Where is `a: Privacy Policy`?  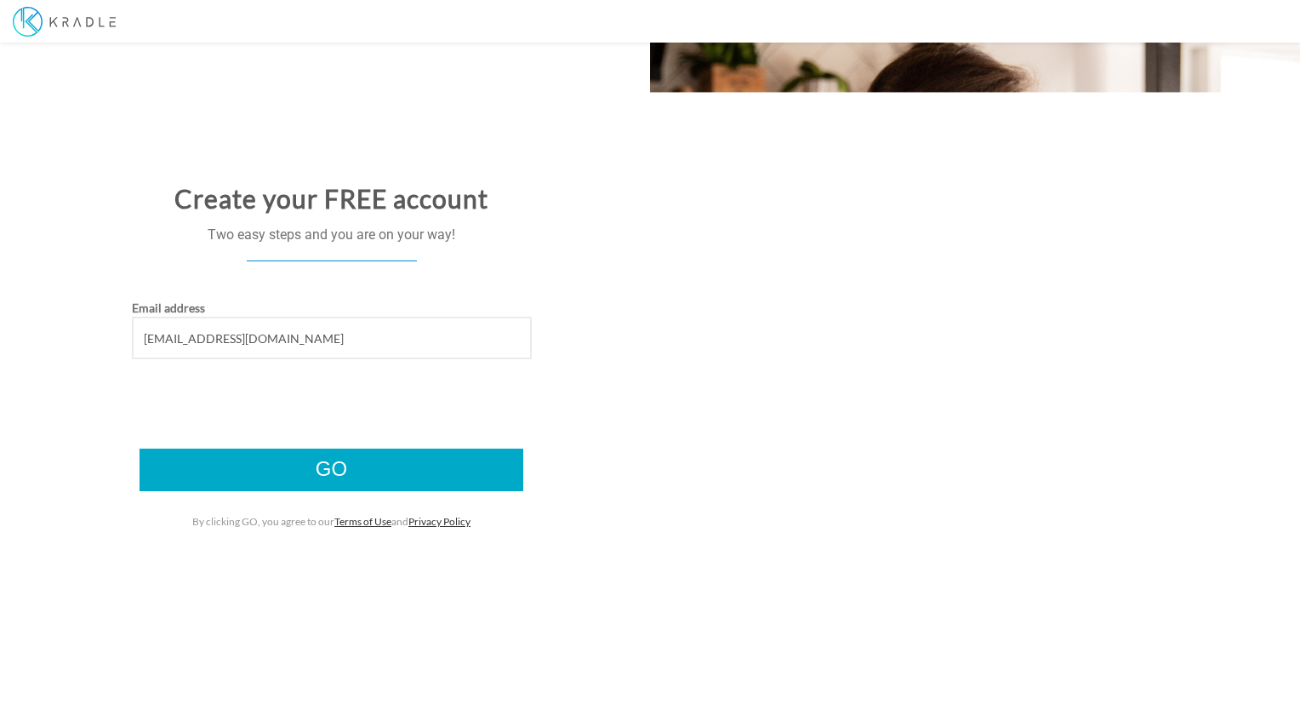
a: Privacy Policy is located at coordinates (439, 521).